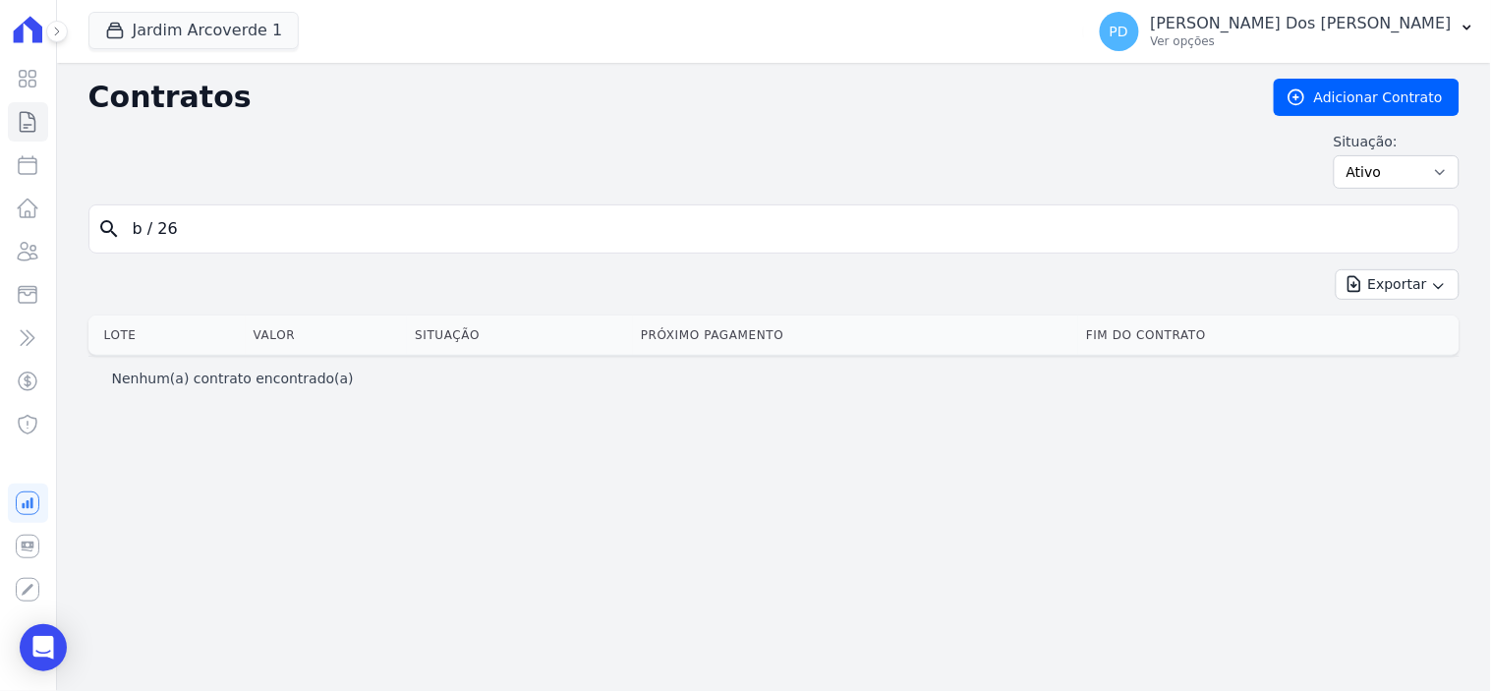 This screenshot has height=691, width=1491. Describe the element at coordinates (1396, 141) in the screenshot. I see `label: Situação:` at that location.